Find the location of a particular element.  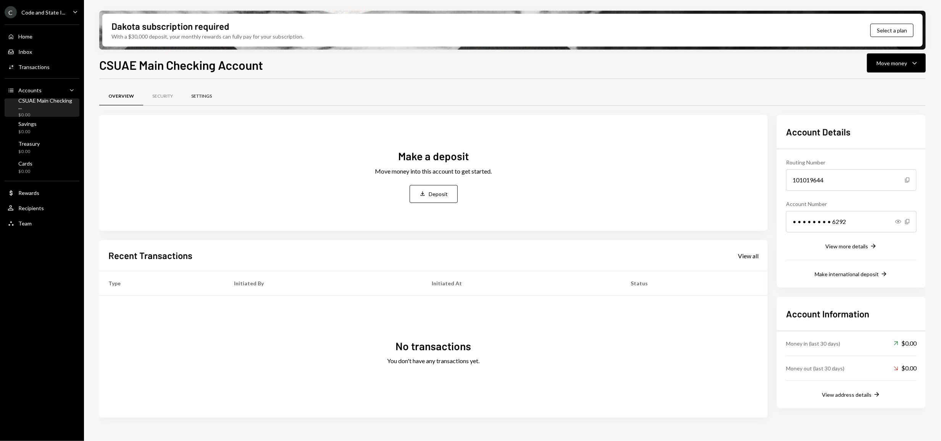

div: Transactions is located at coordinates (34, 67).